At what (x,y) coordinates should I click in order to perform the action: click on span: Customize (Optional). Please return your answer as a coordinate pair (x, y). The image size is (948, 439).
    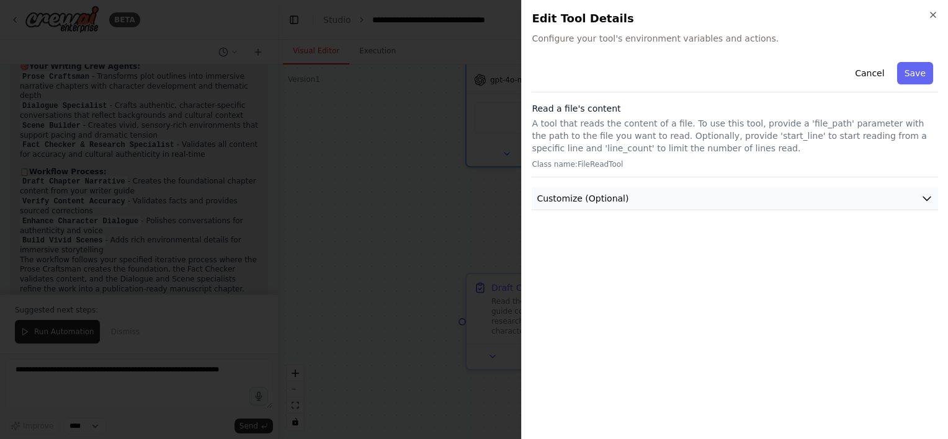
    Looking at the image, I should click on (582, 199).